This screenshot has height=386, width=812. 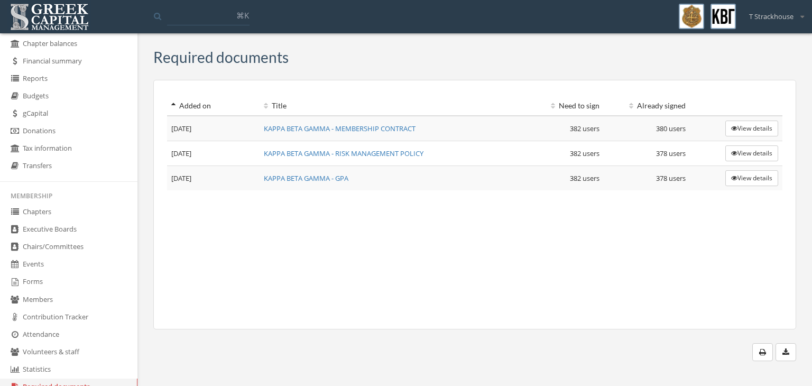 I want to click on th: Already signed, so click(x=647, y=106).